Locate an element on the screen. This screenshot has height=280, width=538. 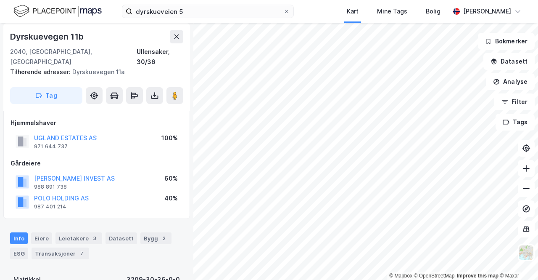
button: Datasett is located at coordinates (509, 61).